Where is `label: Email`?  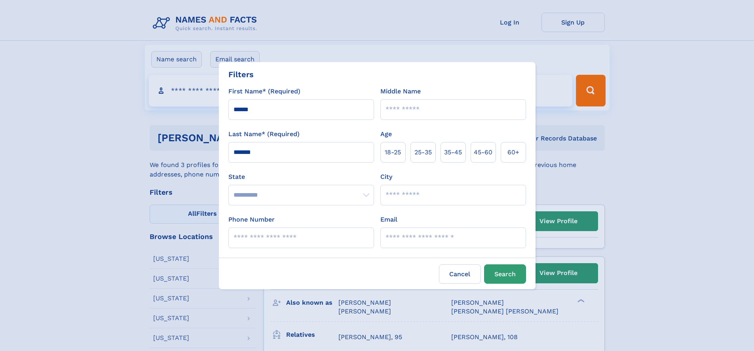 label: Email is located at coordinates (389, 220).